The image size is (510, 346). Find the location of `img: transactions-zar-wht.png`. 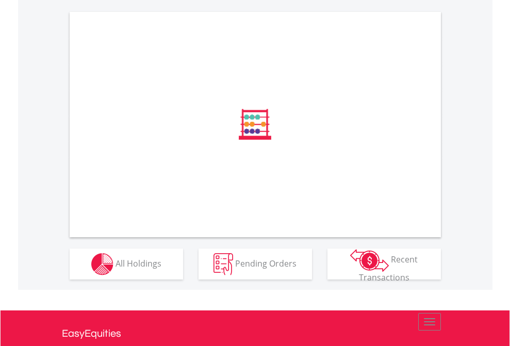

img: transactions-zar-wht.png is located at coordinates (369, 260).